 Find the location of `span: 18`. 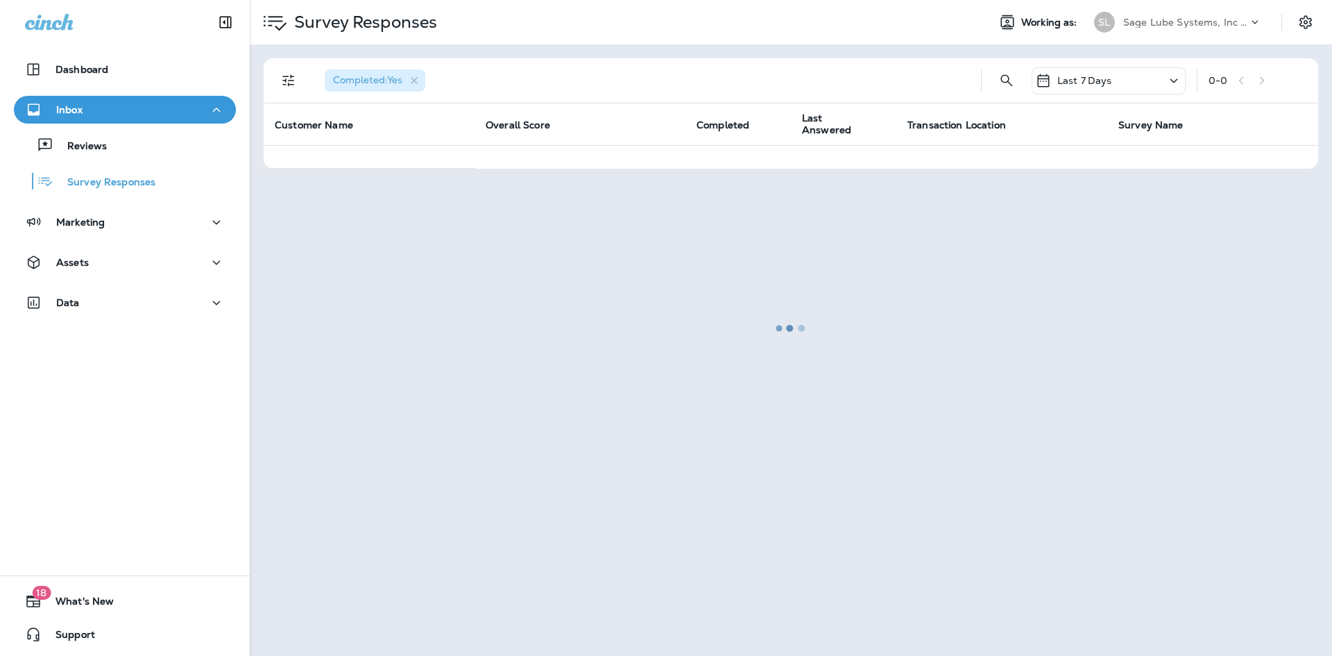

span: 18 is located at coordinates (41, 592).